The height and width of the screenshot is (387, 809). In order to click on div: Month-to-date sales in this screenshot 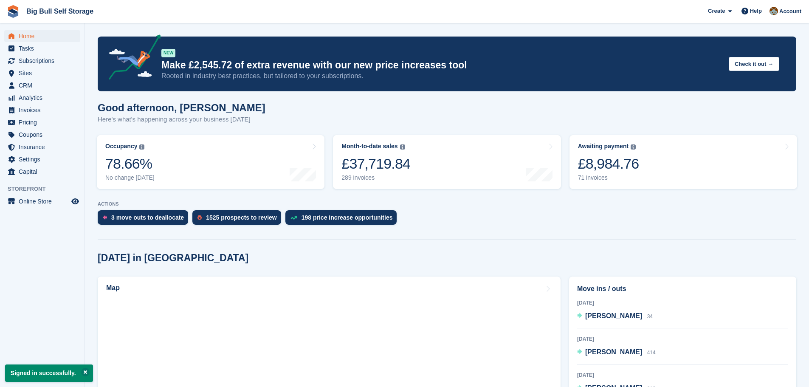, I will do `click(369, 146)`.